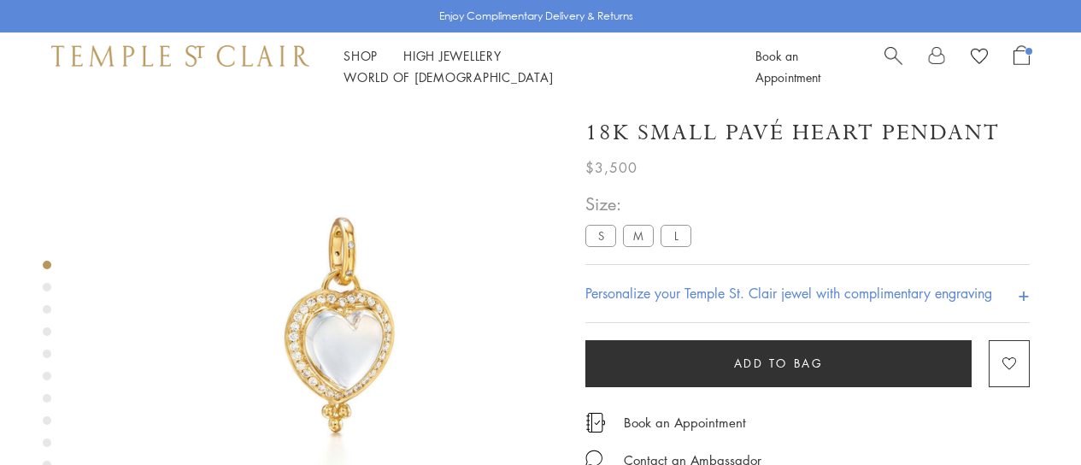 This screenshot has height=465, width=1081. Describe the element at coordinates (536, 16) in the screenshot. I see `p: Enjoy Complimentary Delivery & Returns` at that location.